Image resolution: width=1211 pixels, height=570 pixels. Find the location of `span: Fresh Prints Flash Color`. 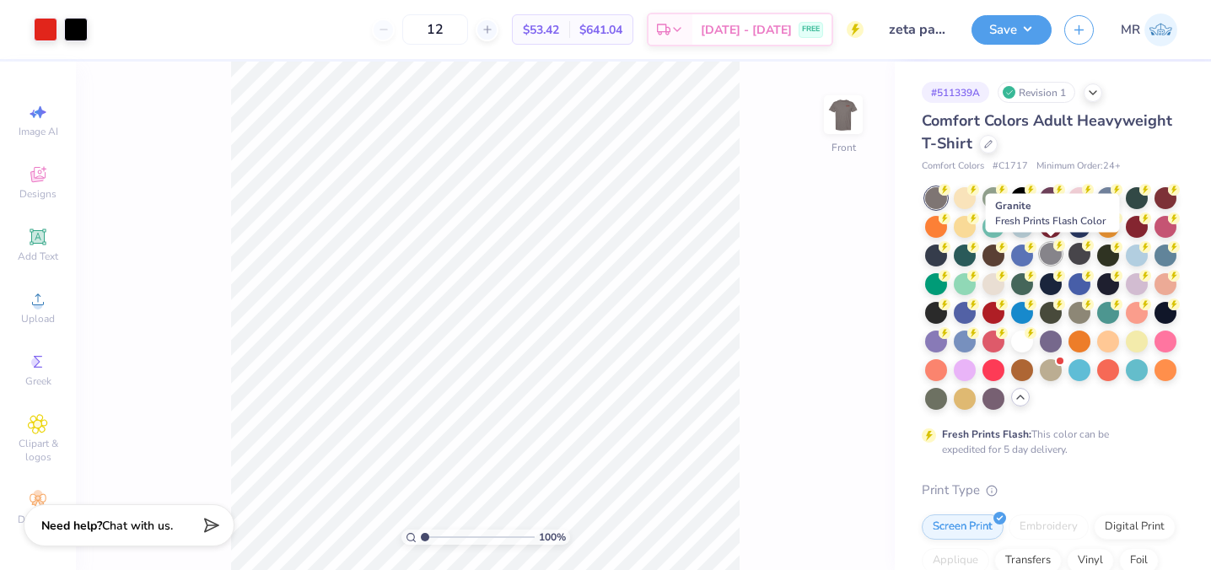

span: Fresh Prints Flash Color is located at coordinates (1050, 221).